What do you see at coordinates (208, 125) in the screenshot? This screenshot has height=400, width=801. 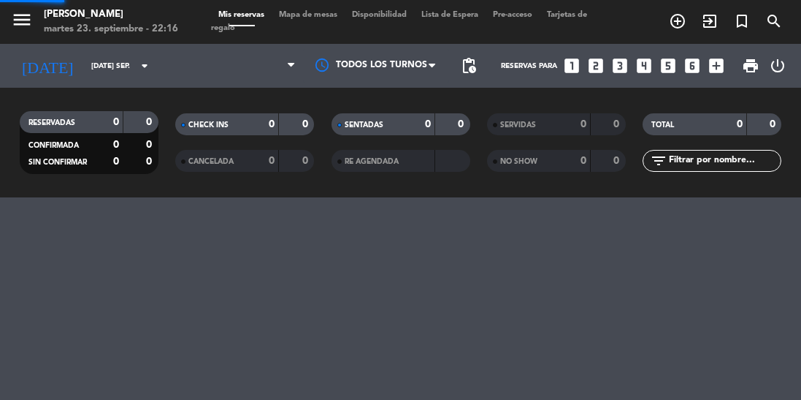 I see `span: CHECK INS` at bounding box center [208, 125].